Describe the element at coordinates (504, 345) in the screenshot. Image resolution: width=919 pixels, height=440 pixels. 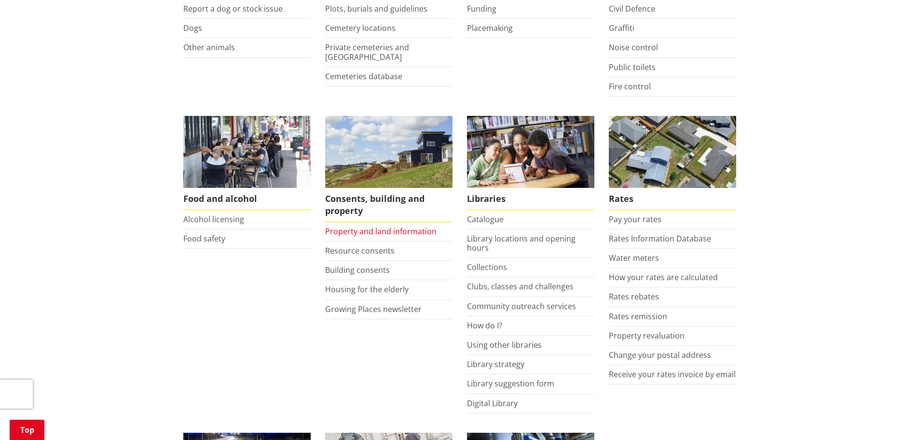
I see `a: Using other libraries` at that location.